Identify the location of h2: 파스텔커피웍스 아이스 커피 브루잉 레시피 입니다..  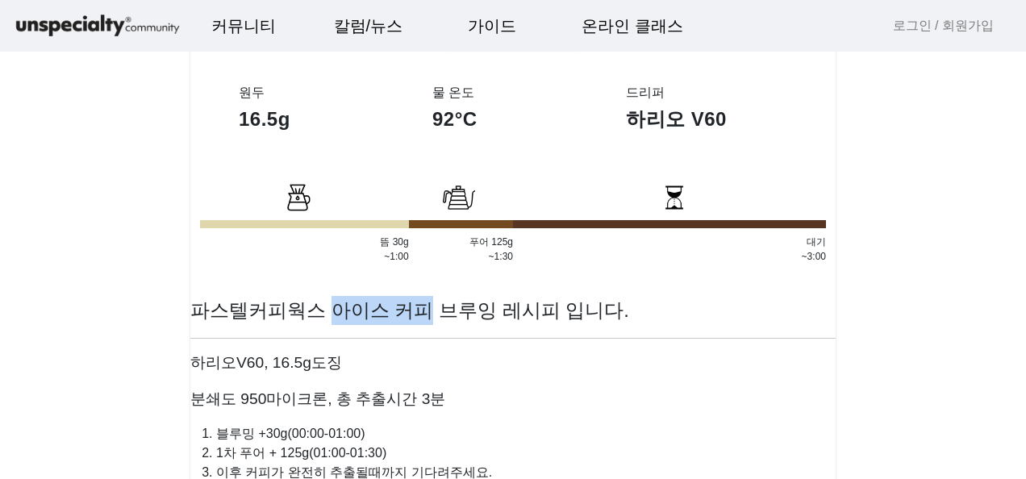
(513, 311).